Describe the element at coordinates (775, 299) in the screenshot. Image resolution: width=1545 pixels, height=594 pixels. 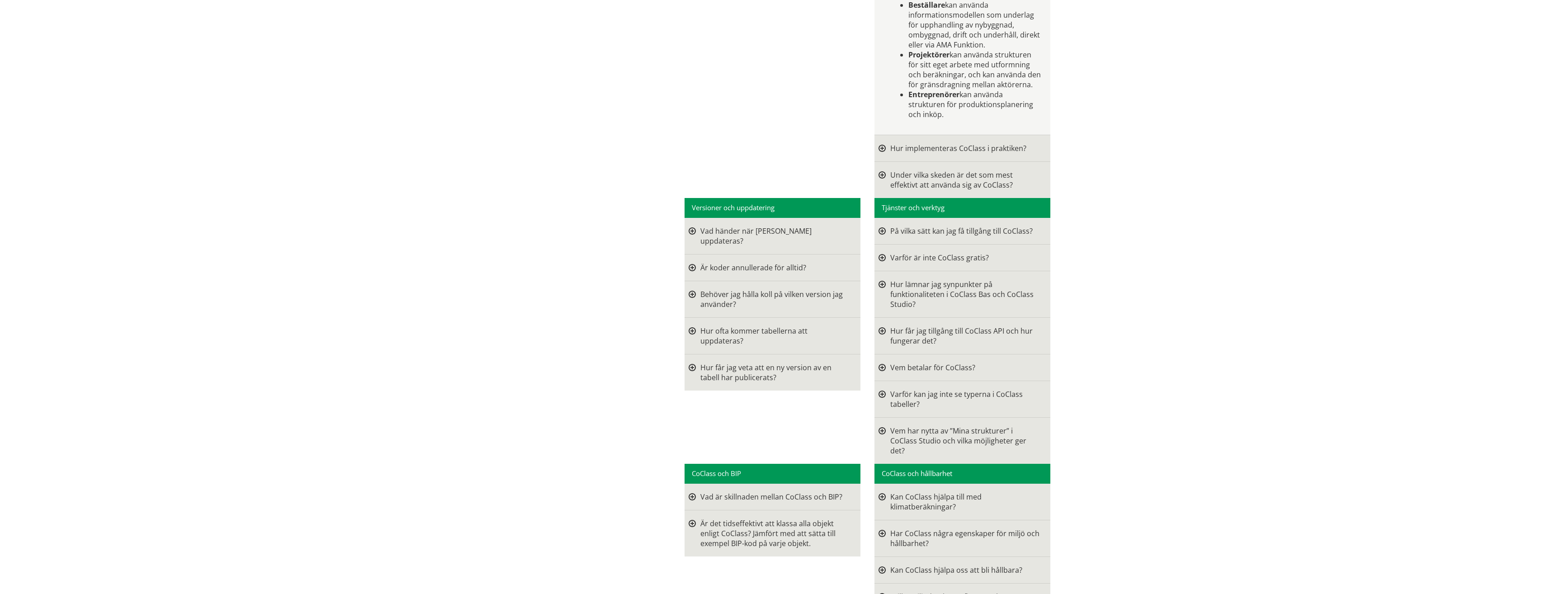
I see `div: Behöver jag hålla koll på vilken version jag använder?` at that location.